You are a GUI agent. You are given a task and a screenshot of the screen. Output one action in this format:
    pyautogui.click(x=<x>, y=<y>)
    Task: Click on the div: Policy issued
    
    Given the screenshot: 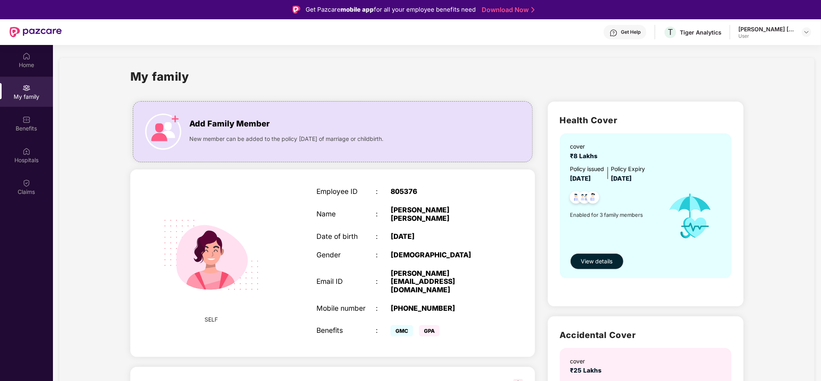 What is the action you would take?
    pyautogui.click(x=587, y=169)
    